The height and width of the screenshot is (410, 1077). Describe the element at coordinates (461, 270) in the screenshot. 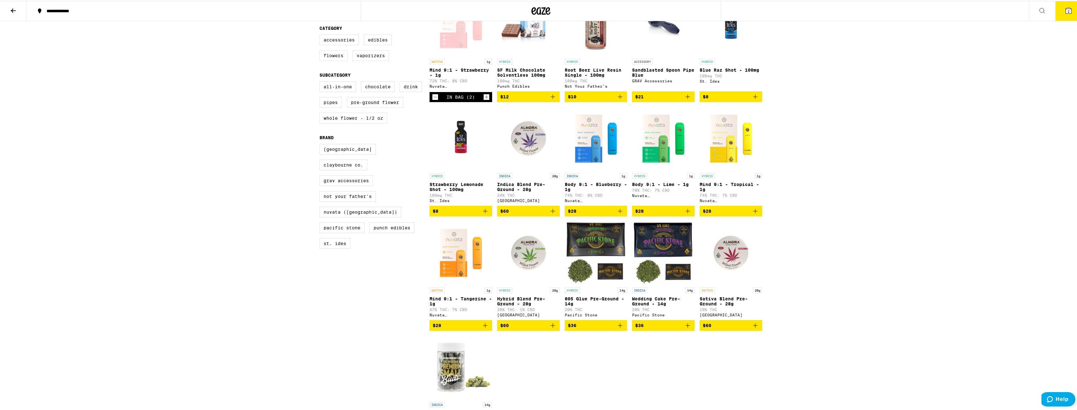

I see `a: Open page for Mind 9:1 - Tangerine - 1g from Nuvata (CA)` at that location.